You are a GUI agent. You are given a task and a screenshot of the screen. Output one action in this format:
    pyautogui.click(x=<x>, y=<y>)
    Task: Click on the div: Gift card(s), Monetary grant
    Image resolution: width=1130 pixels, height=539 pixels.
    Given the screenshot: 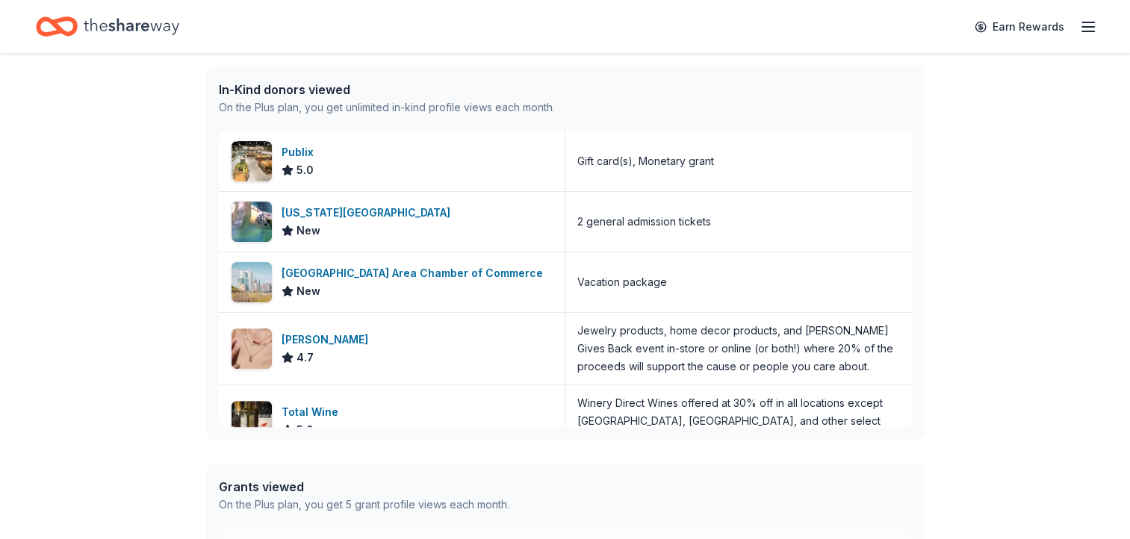 What is the action you would take?
    pyautogui.click(x=645, y=161)
    